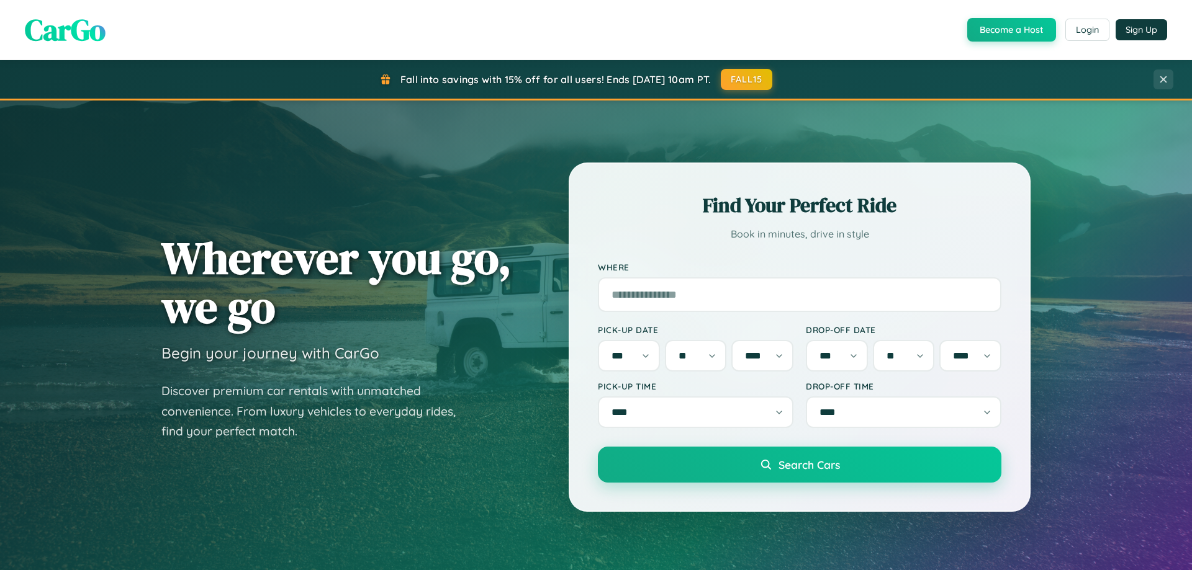 This screenshot has height=570, width=1192. Describe the element at coordinates (1087, 30) in the screenshot. I see `button: Login` at that location.